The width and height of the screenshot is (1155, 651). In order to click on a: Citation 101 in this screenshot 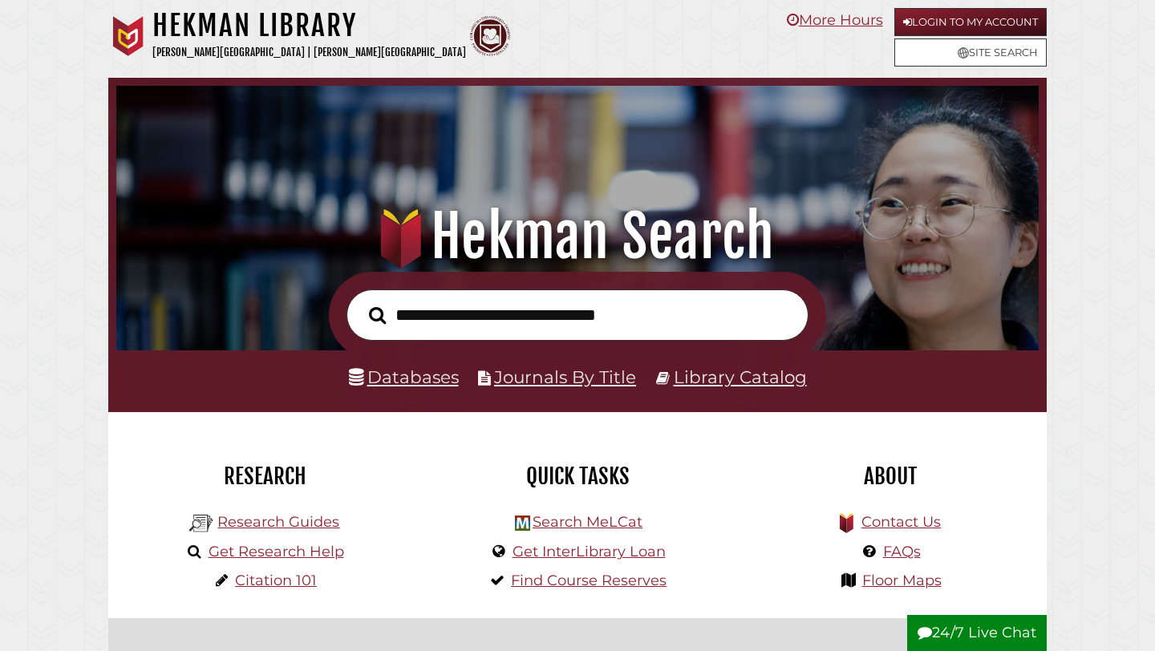, I will do `click(276, 581)`.